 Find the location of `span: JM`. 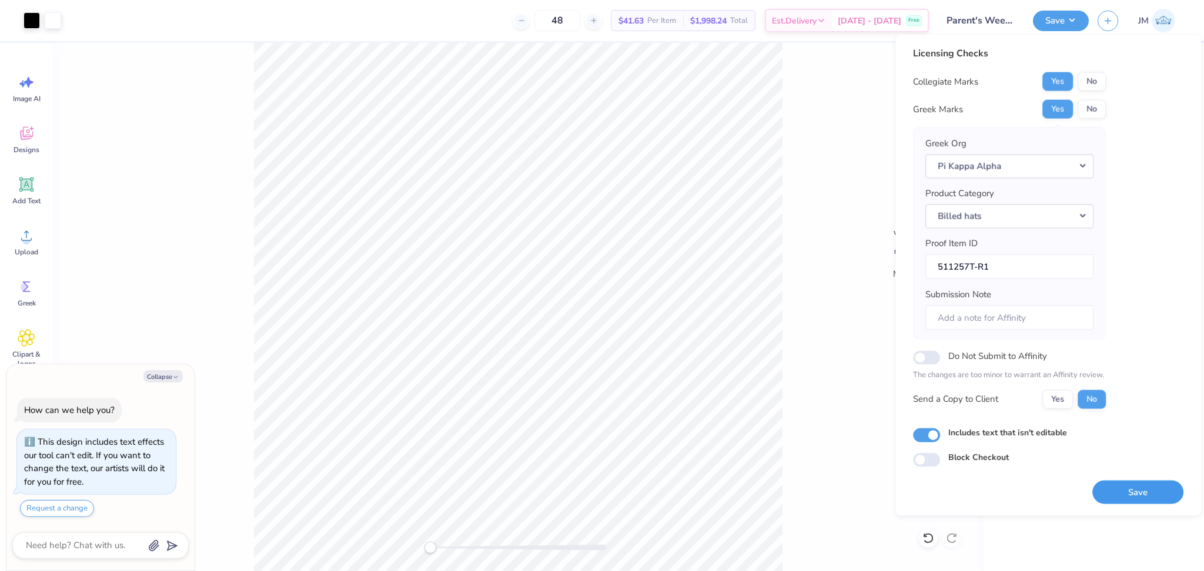

span: JM is located at coordinates (1143, 21).